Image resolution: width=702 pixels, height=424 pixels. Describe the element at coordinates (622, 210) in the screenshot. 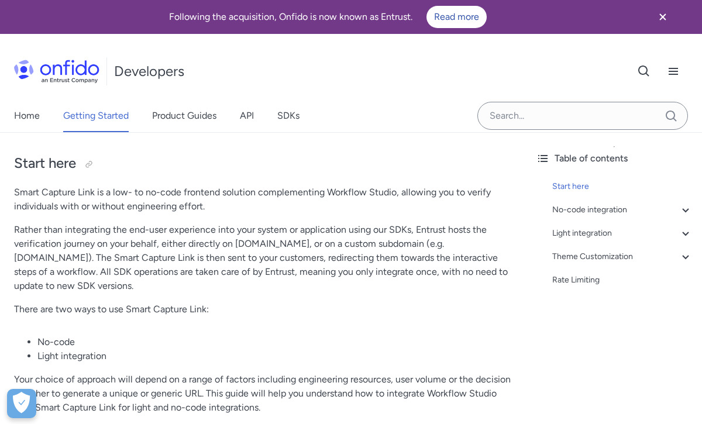

I see `a: No-code integration` at that location.